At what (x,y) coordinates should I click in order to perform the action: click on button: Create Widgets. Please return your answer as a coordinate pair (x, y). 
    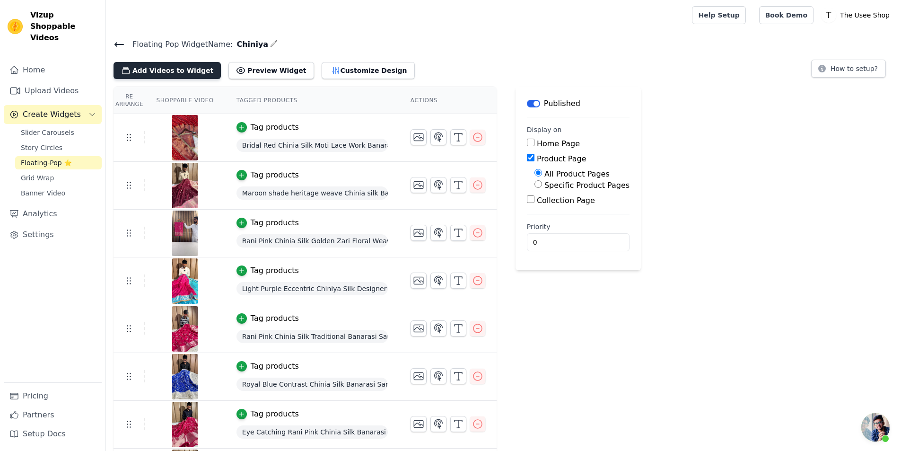
    Looking at the image, I should click on (53, 114).